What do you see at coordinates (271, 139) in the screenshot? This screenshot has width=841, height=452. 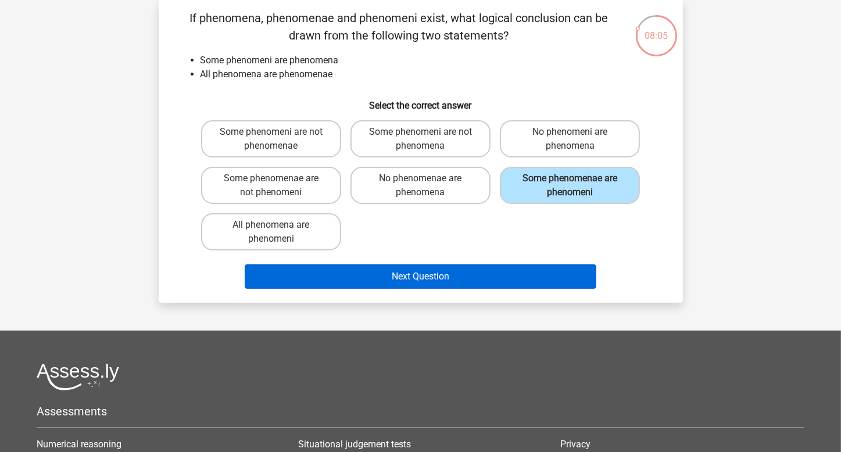 I see `label: Some phenomeni are not phenomenae` at bounding box center [271, 139].